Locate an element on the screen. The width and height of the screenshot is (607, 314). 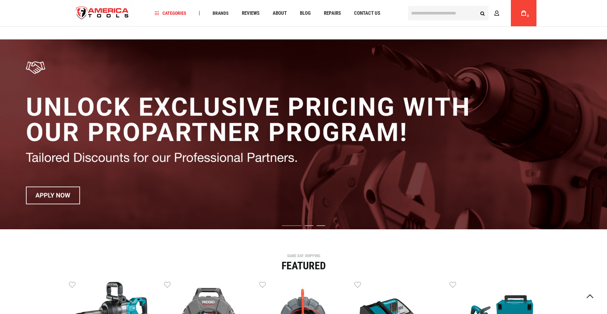
span: About is located at coordinates (280, 13).